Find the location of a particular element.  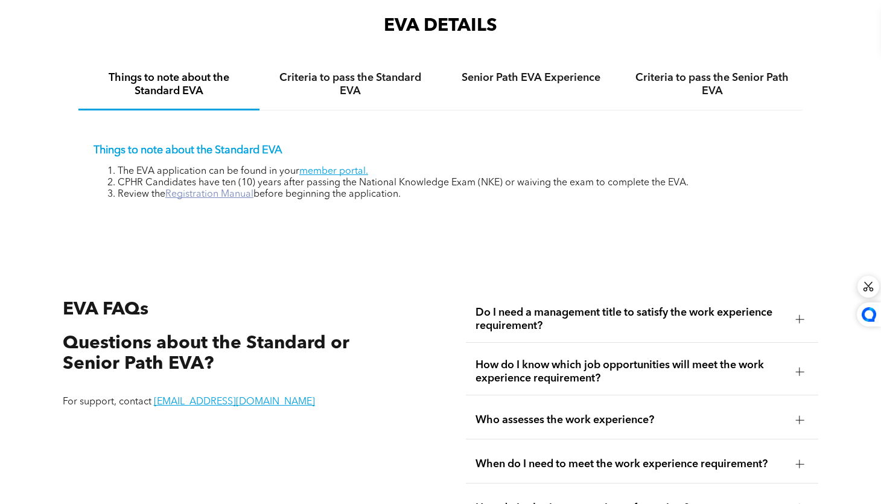

li: Review the before beginning the application. is located at coordinates (453, 194).